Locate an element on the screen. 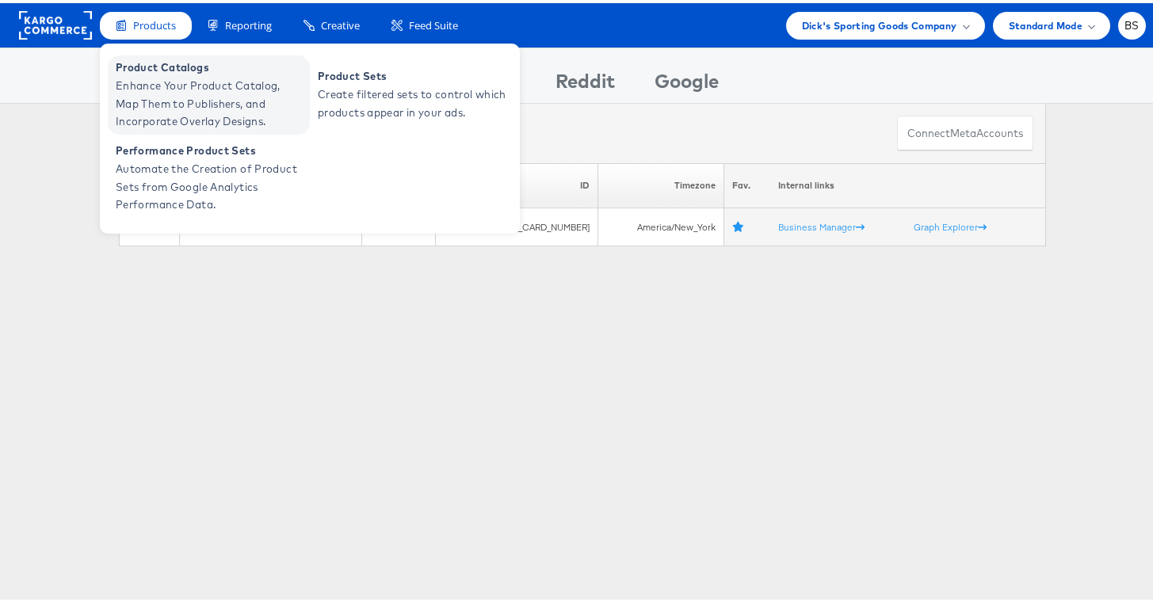  span: Enhance Your Product Catalog, Map Them to Publishers, and Incorporate Overlay Designs. is located at coordinates (211, 101).